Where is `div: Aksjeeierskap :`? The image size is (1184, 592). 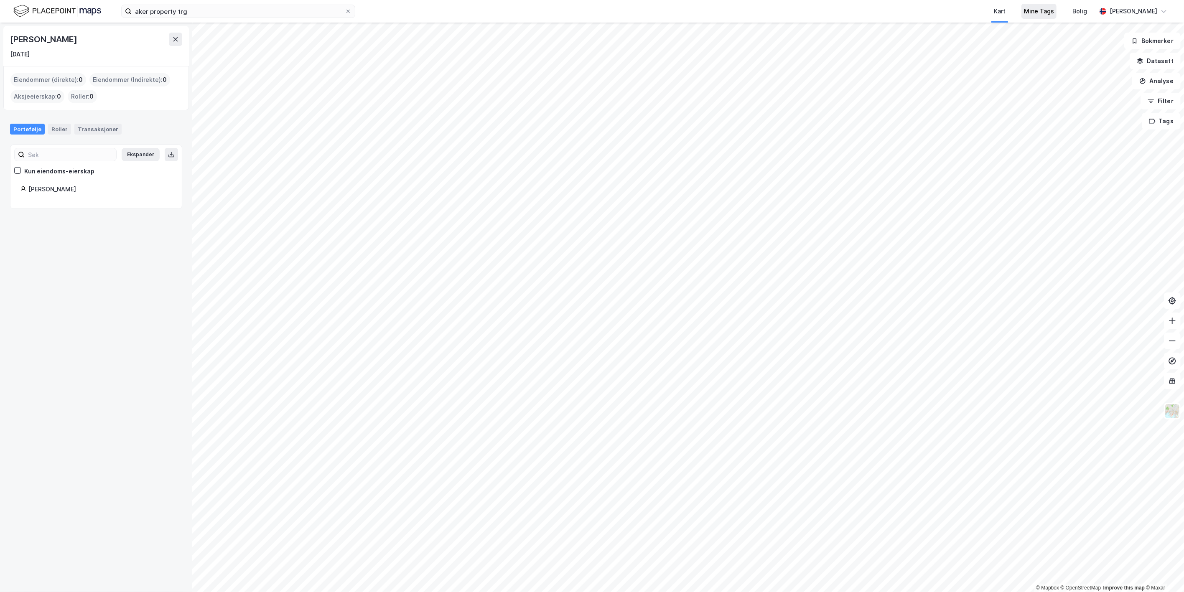
div: Aksjeeierskap : is located at coordinates (37, 97).